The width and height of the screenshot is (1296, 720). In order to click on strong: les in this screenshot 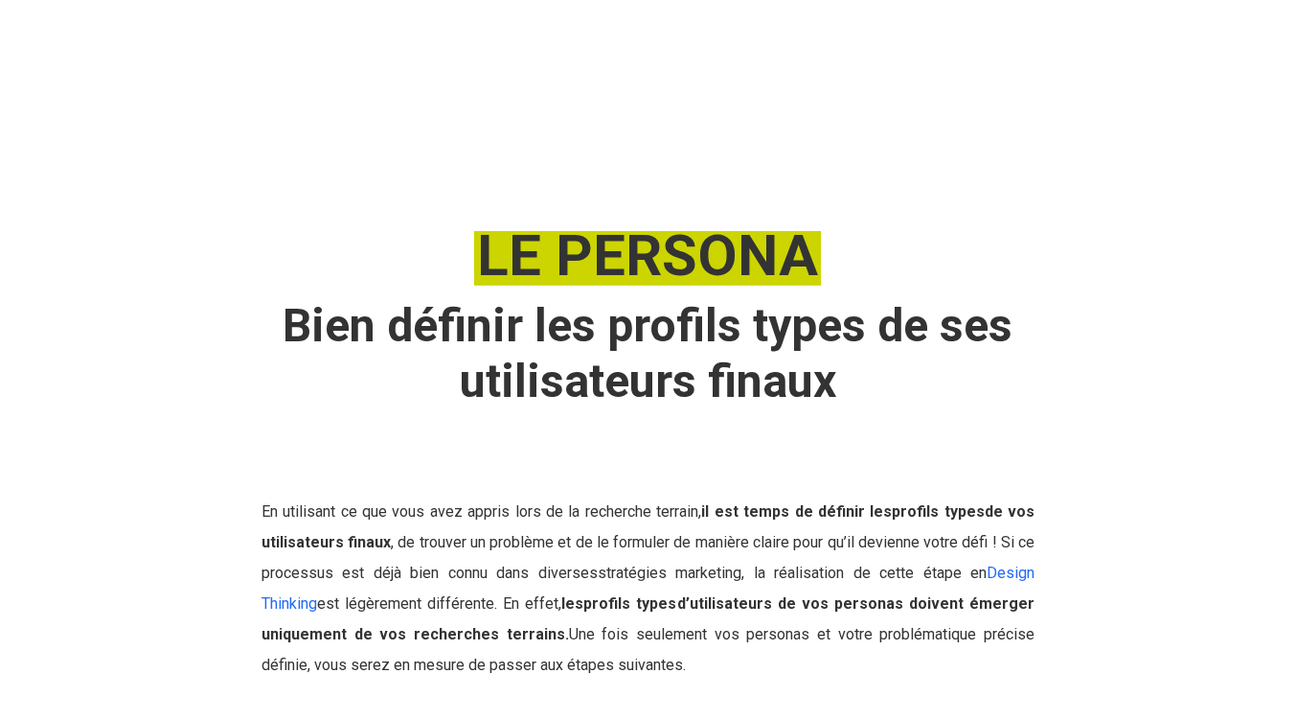, I will do `click(572, 603)`.